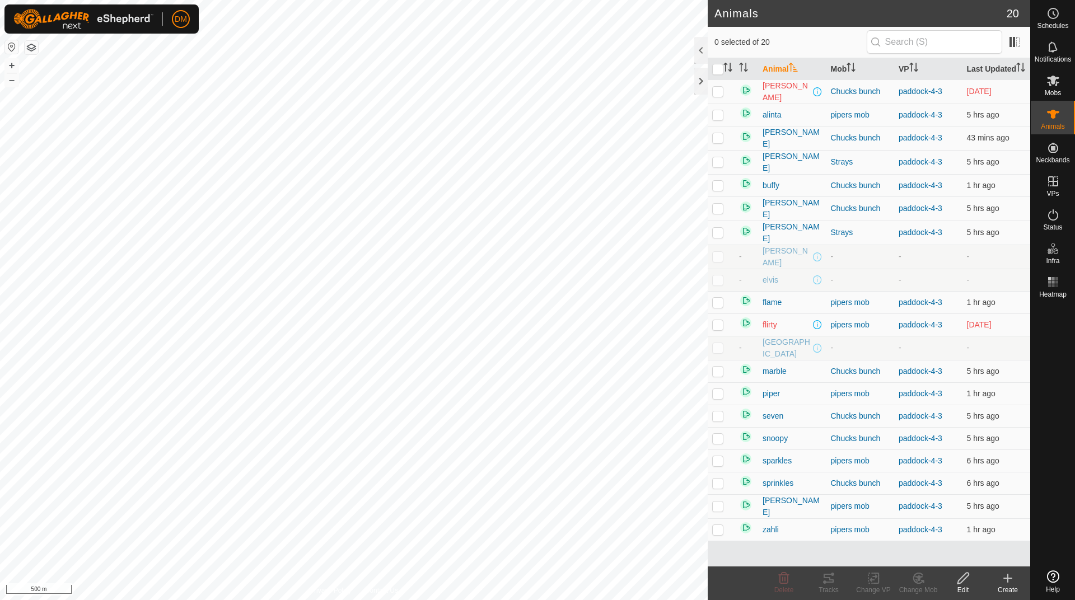 The width and height of the screenshot is (1075, 600). I want to click on span: sparkles, so click(777, 461).